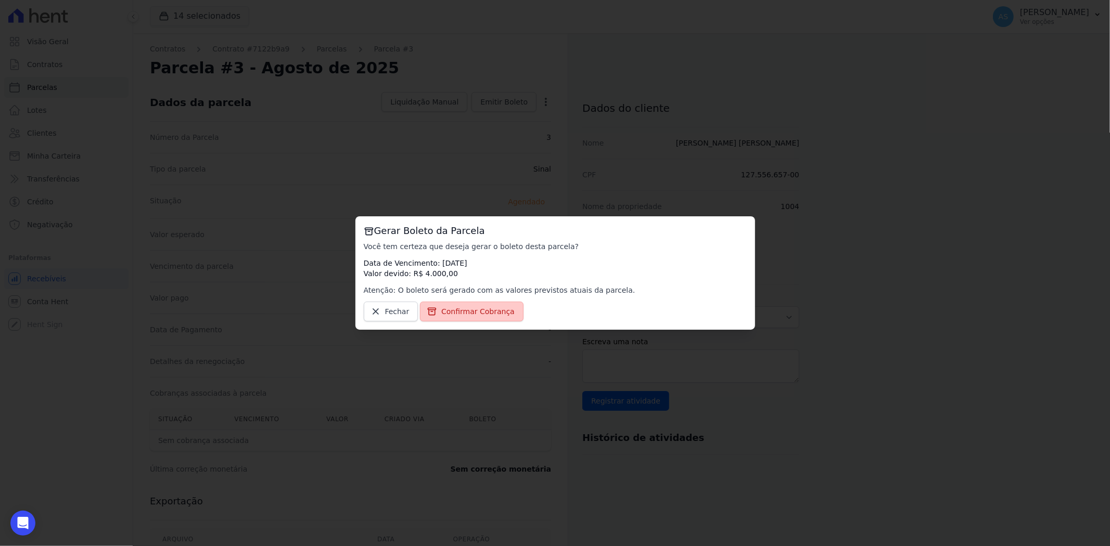 This screenshot has height=546, width=1110. I want to click on a: Confirmar Cobrança, so click(471, 312).